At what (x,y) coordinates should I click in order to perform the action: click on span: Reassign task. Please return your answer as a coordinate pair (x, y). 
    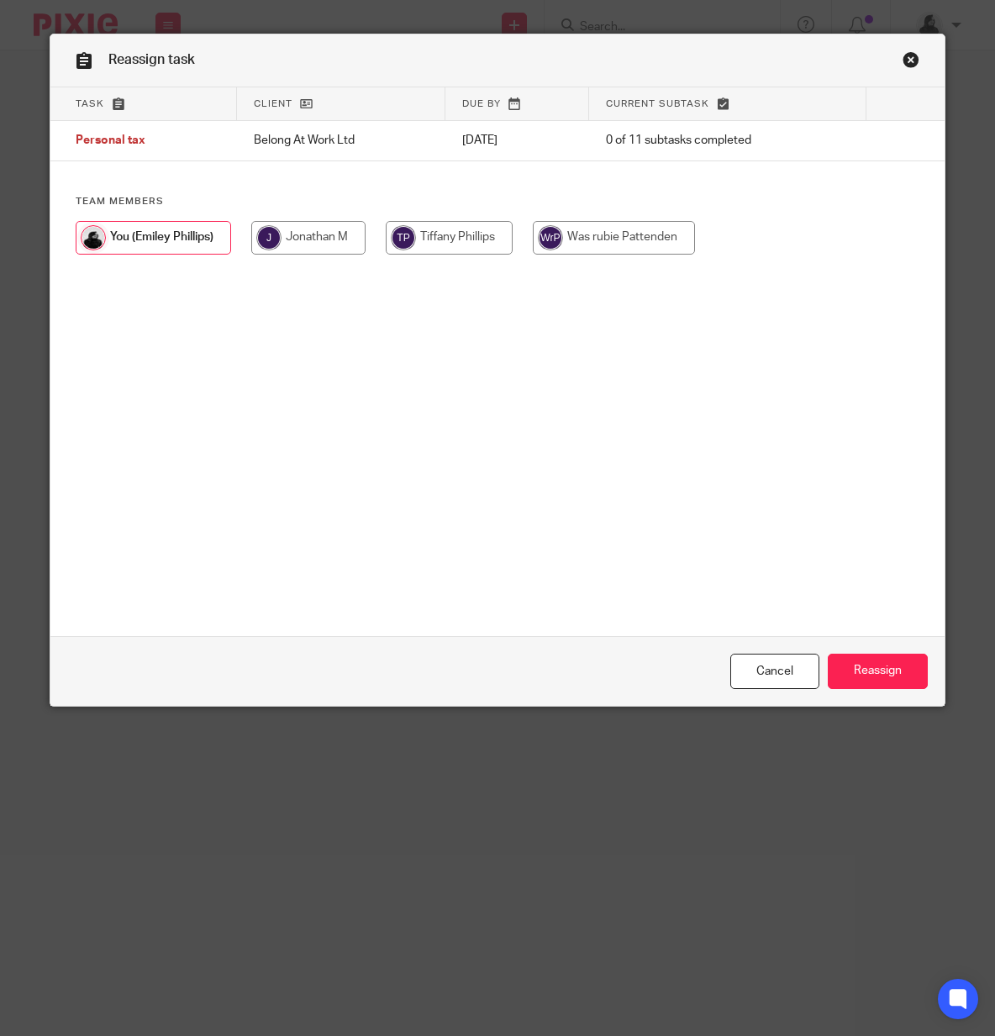
    Looking at the image, I should click on (151, 60).